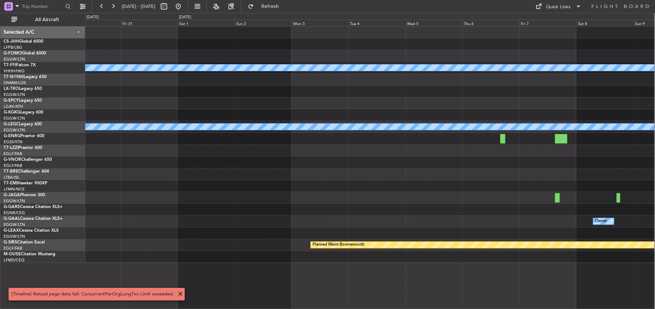 The width and height of the screenshot is (655, 309). I want to click on a: LTBA/ISL, so click(11, 177).